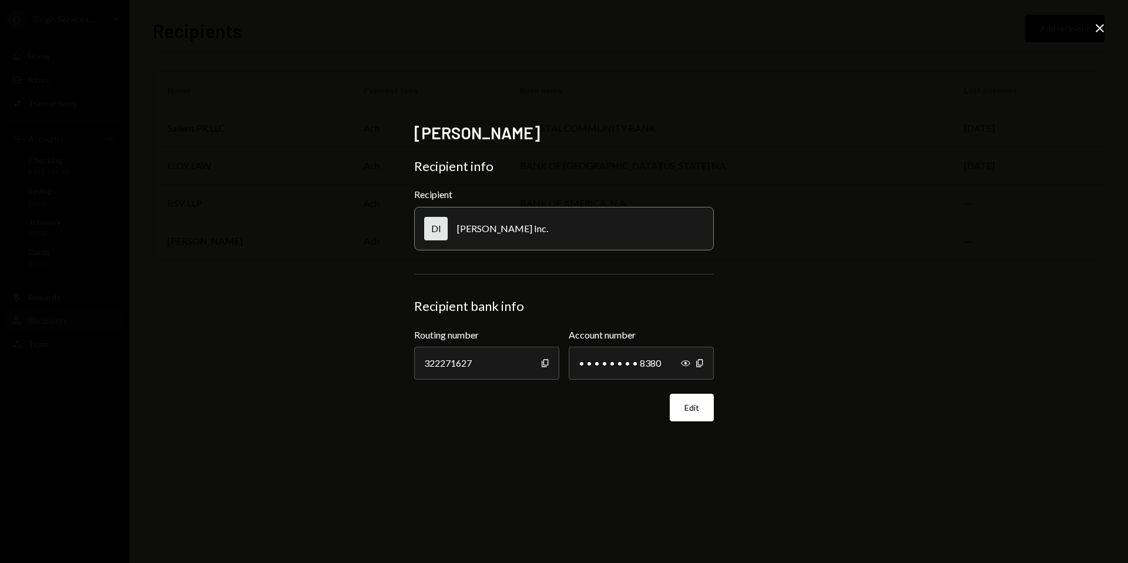 The image size is (1128, 563). I want to click on div: • • • • • • • • 8380, so click(641, 363).